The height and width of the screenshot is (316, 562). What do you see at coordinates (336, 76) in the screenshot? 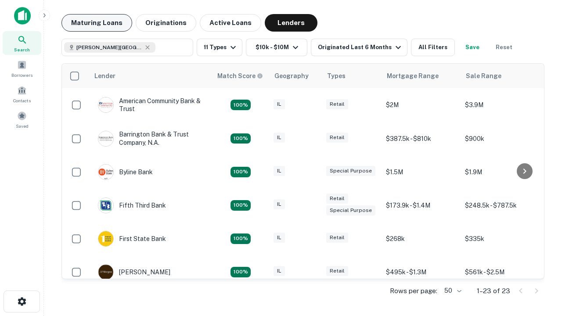
I see `div: Types` at bounding box center [336, 76].